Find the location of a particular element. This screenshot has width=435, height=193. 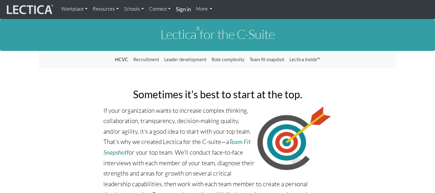

a: Lectica Inside™ is located at coordinates (304, 60).